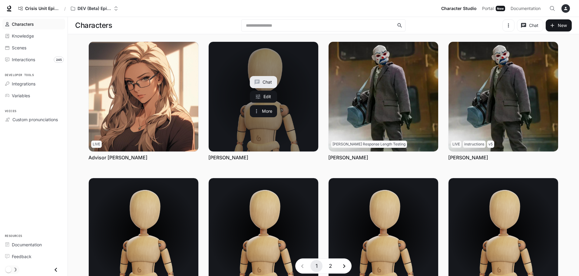  Describe the element at coordinates (459, 8) in the screenshot. I see `span: Character Studio` at that location.